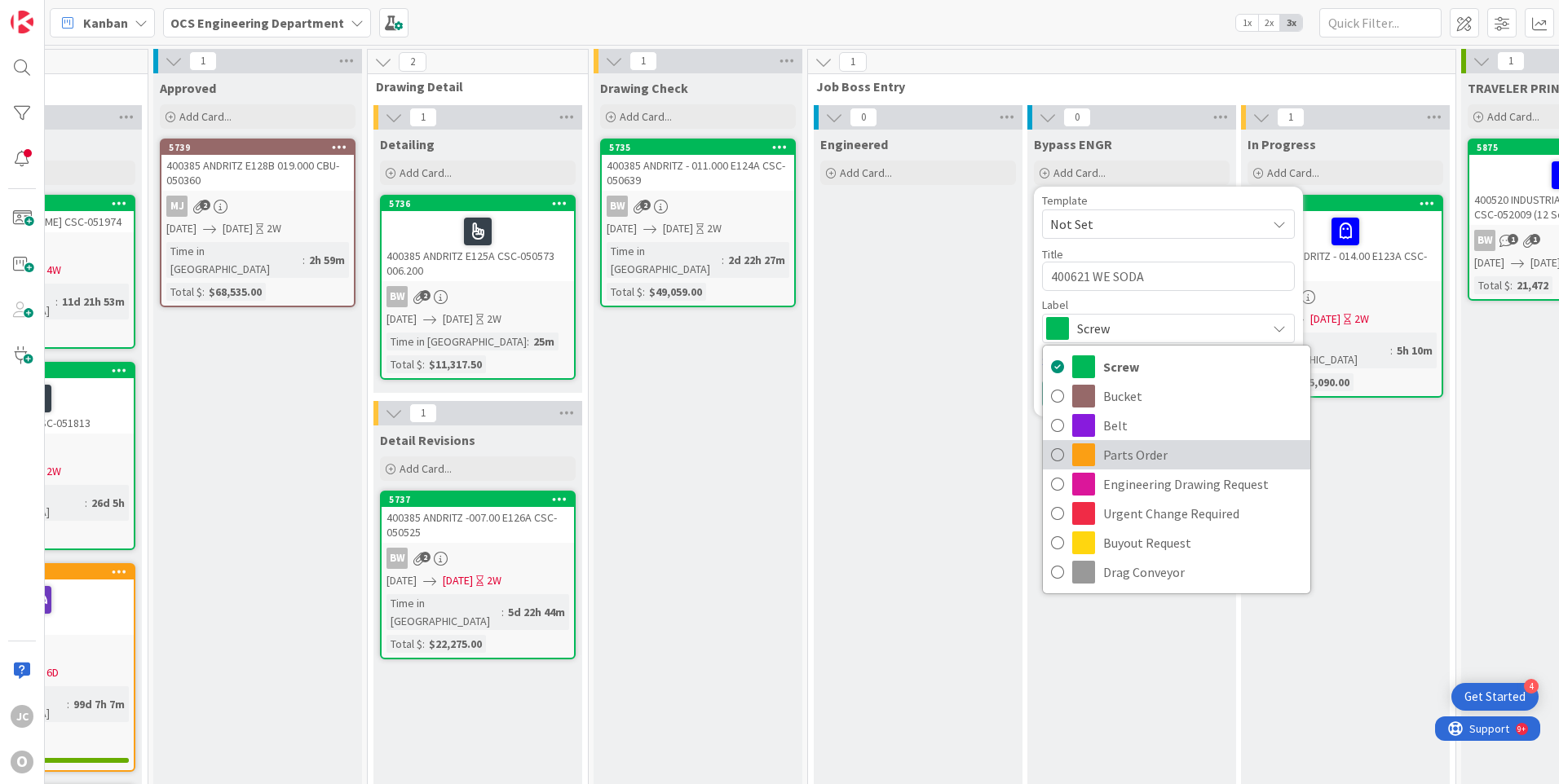 This screenshot has height=784, width=1559. I want to click on span: 2x, so click(1268, 23).